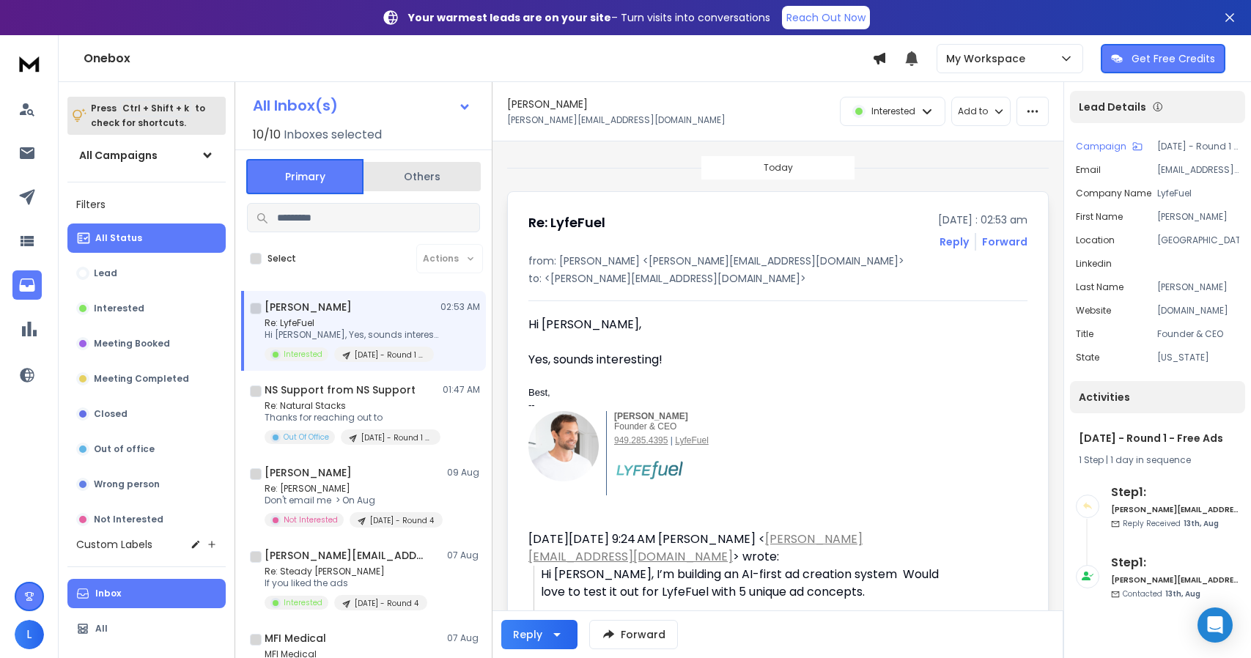  What do you see at coordinates (155, 108) in the screenshot?
I see `span: Ctrl + Shift + k` at bounding box center [155, 108].